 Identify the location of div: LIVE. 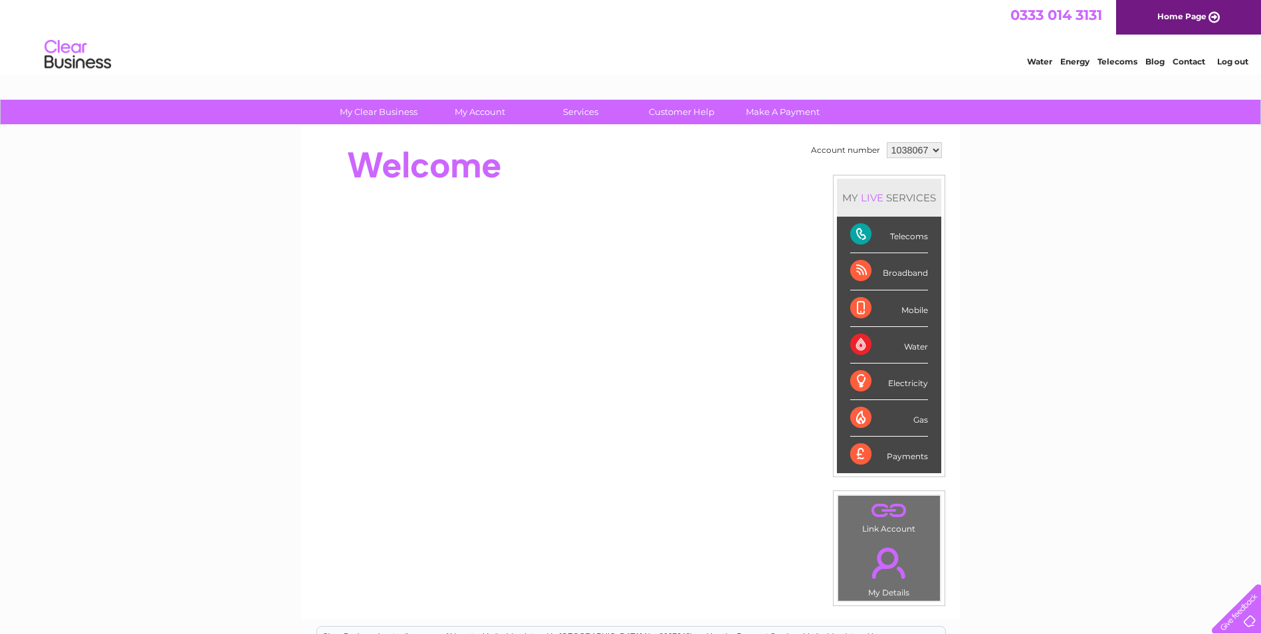
(872, 197).